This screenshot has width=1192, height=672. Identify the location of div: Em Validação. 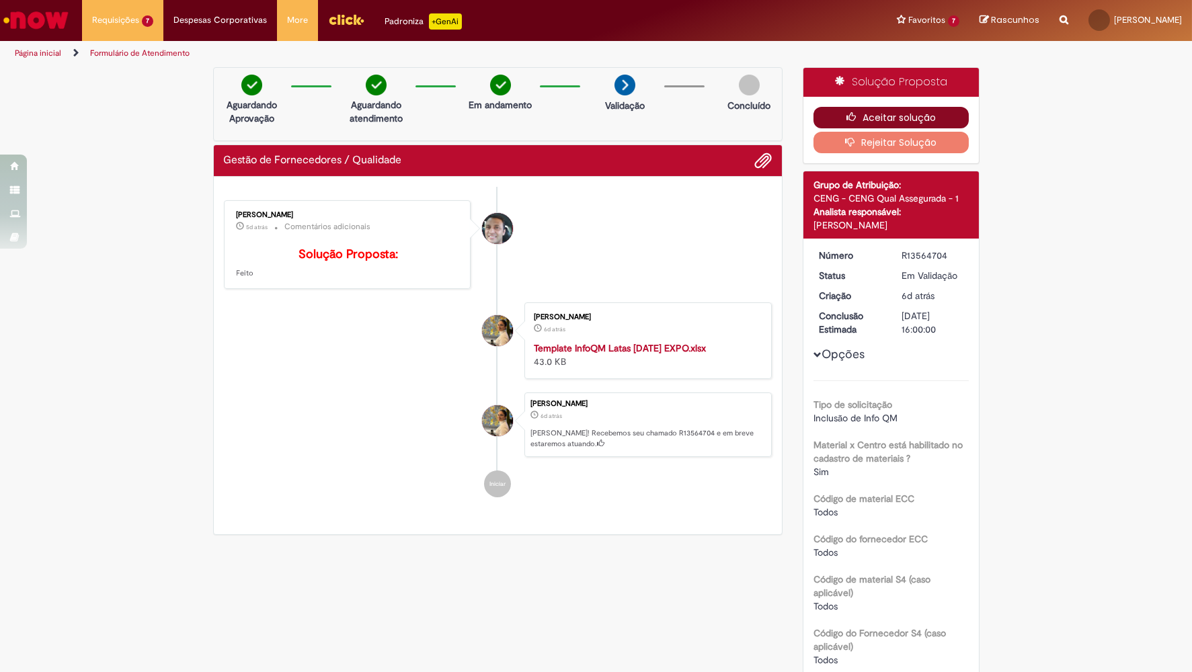
(933, 276).